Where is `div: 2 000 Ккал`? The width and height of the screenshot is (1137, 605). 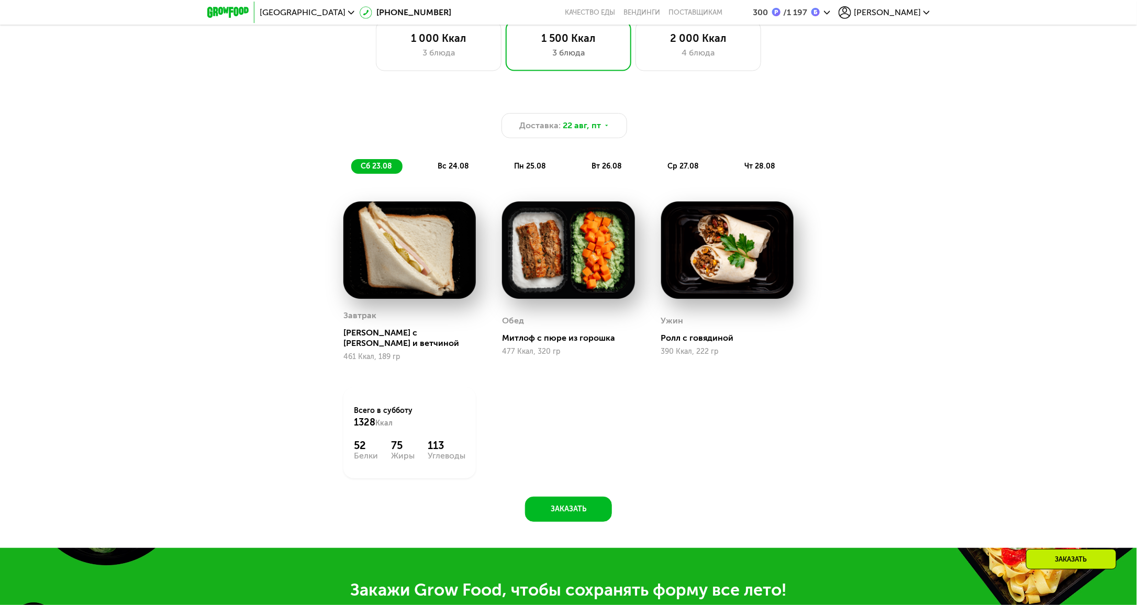
div: 2 000 Ккал is located at coordinates (698, 38).